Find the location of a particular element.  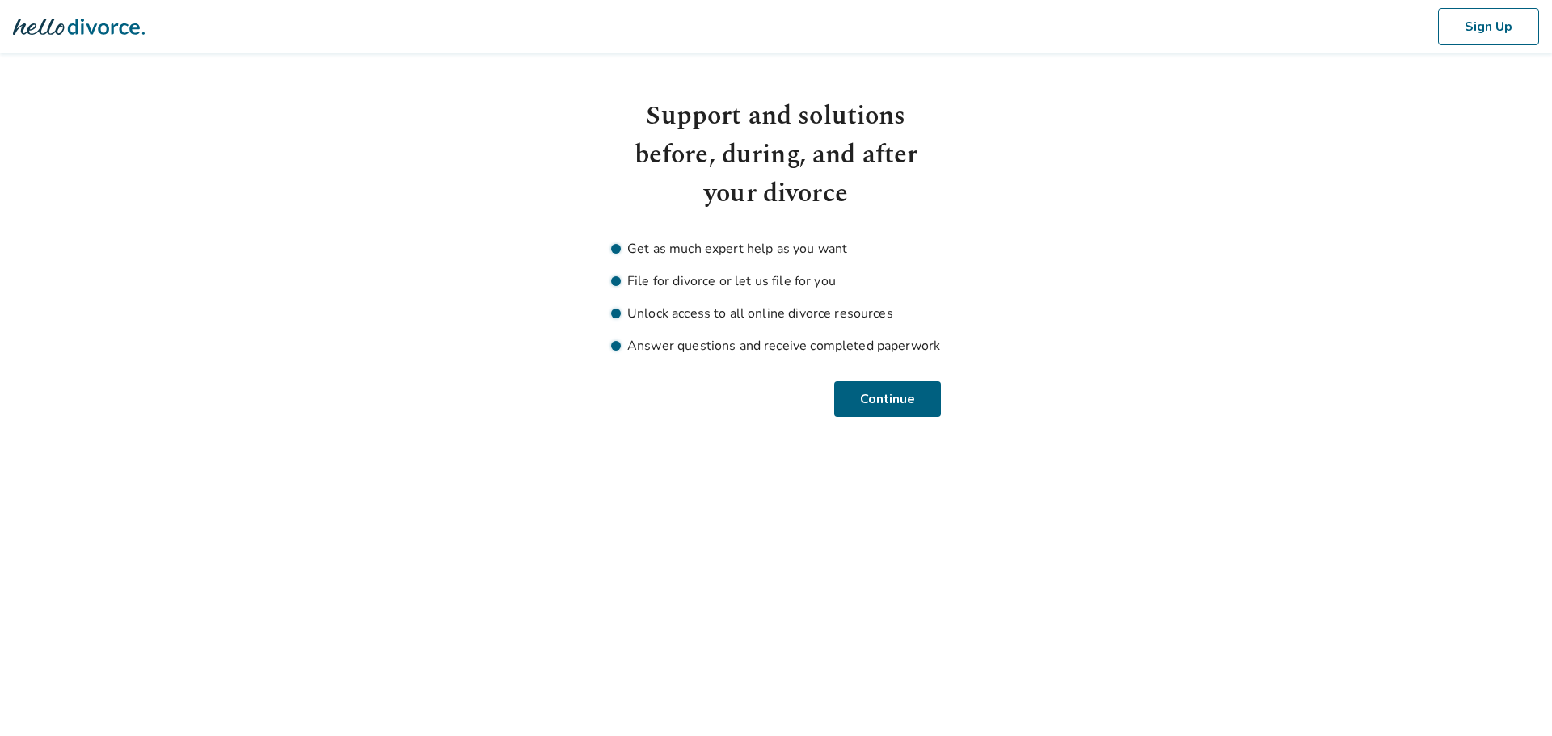

li: Unlock access to all online divorce resources is located at coordinates (776, 314).